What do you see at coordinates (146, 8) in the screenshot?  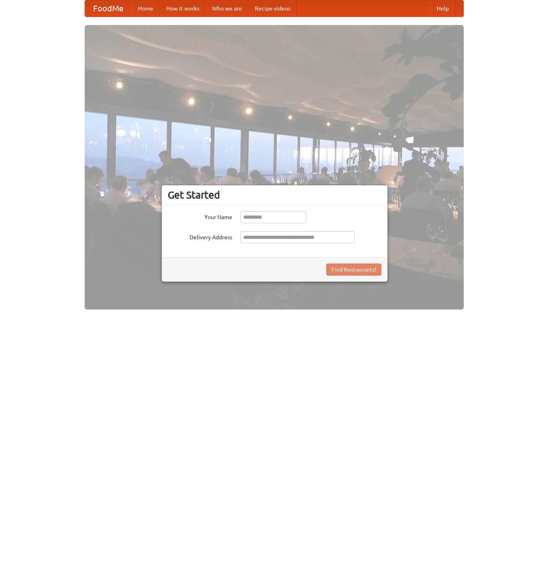 I see `a: Home` at bounding box center [146, 8].